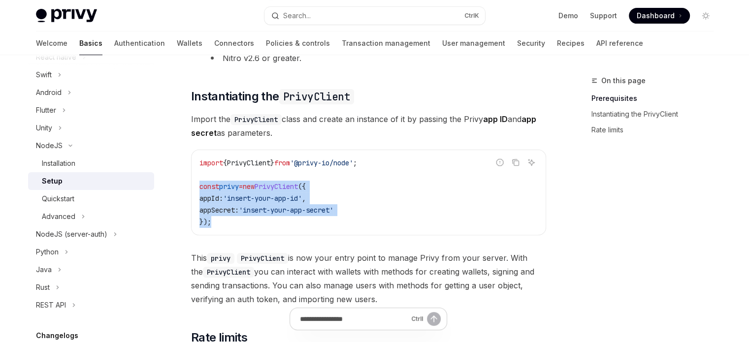 The width and height of the screenshot is (749, 342). I want to click on a: Prerequisites, so click(657, 99).